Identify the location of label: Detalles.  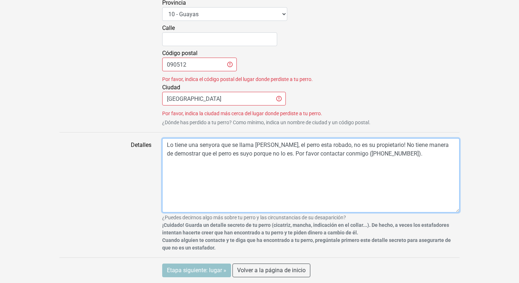
(105, 195).